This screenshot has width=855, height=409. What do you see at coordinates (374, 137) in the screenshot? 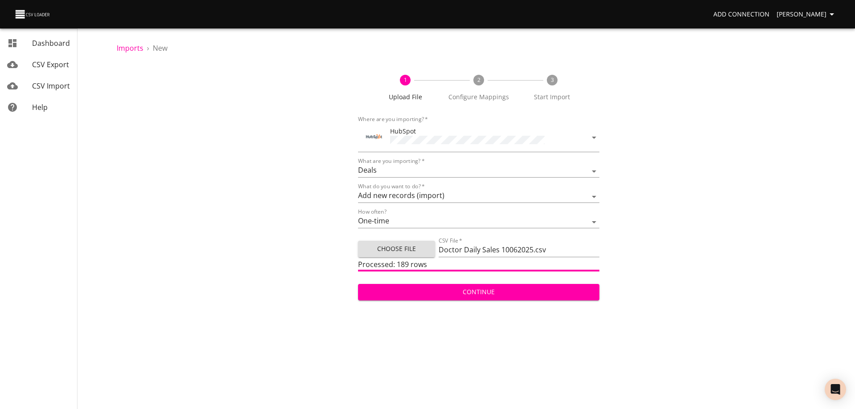
I see `div: Tool` at bounding box center [374, 137].